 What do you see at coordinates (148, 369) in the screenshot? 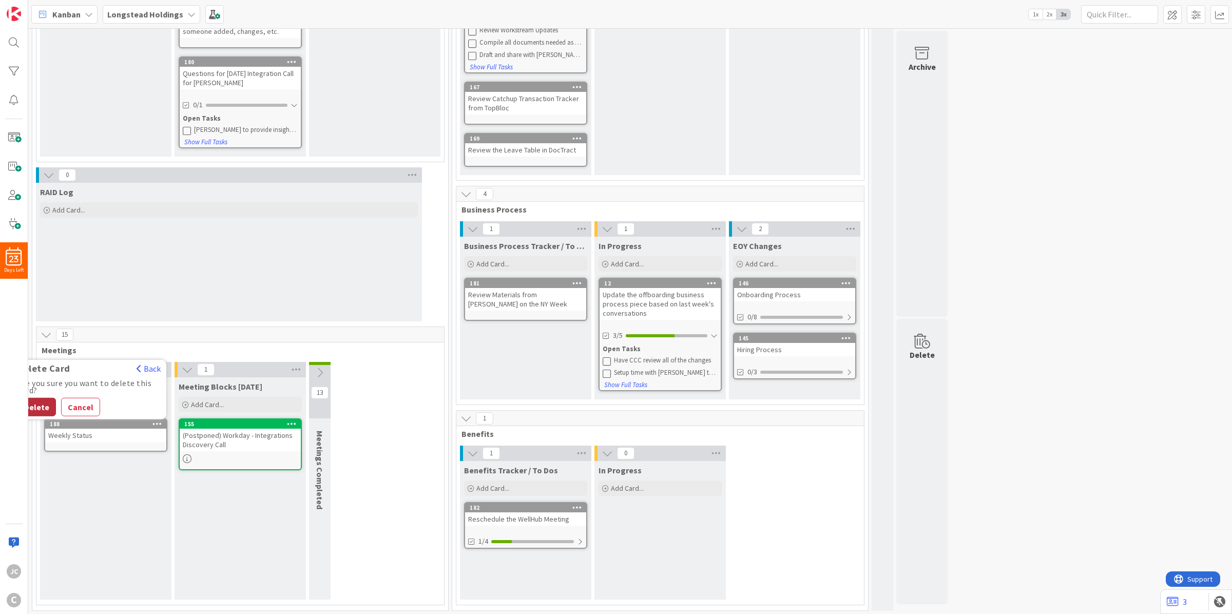
I see `button: Back` at bounding box center [148, 369].